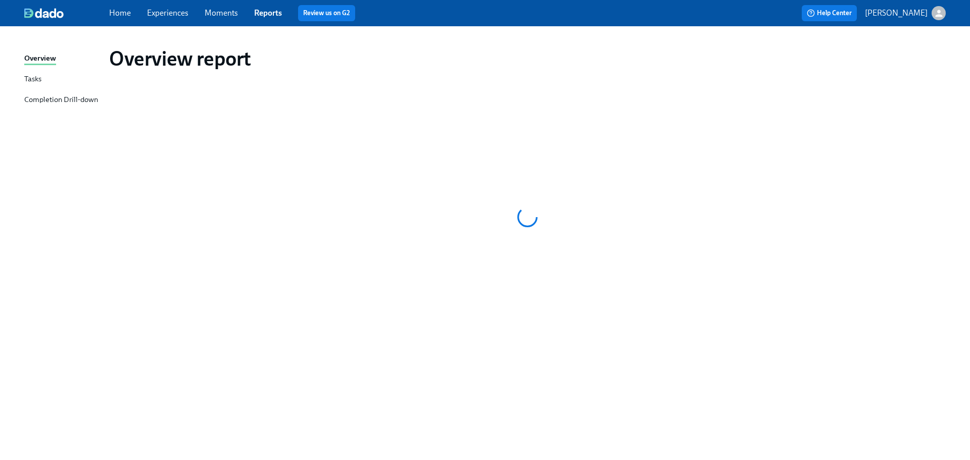 This screenshot has height=460, width=970. I want to click on div: Completion Drill-down, so click(61, 100).